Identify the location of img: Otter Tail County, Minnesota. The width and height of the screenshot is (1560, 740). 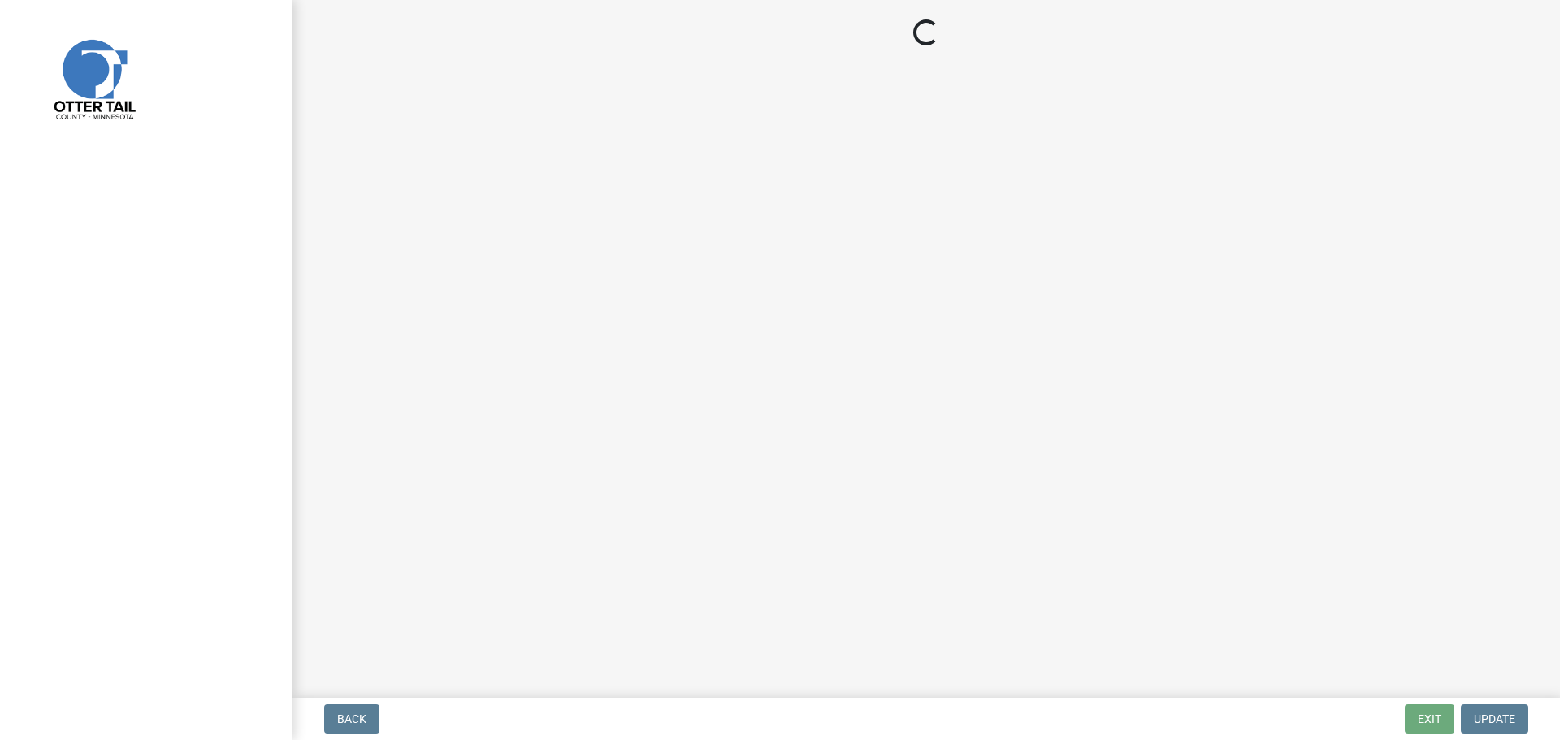
(93, 78).